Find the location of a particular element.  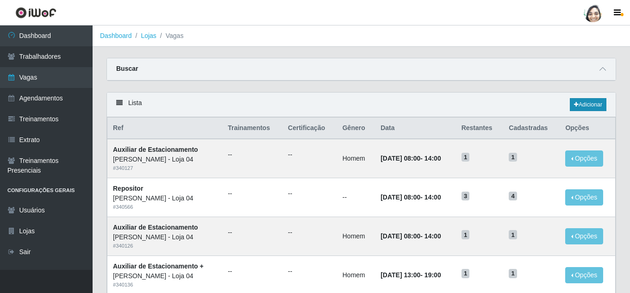

img: CoreUI Logo is located at coordinates (36, 13).